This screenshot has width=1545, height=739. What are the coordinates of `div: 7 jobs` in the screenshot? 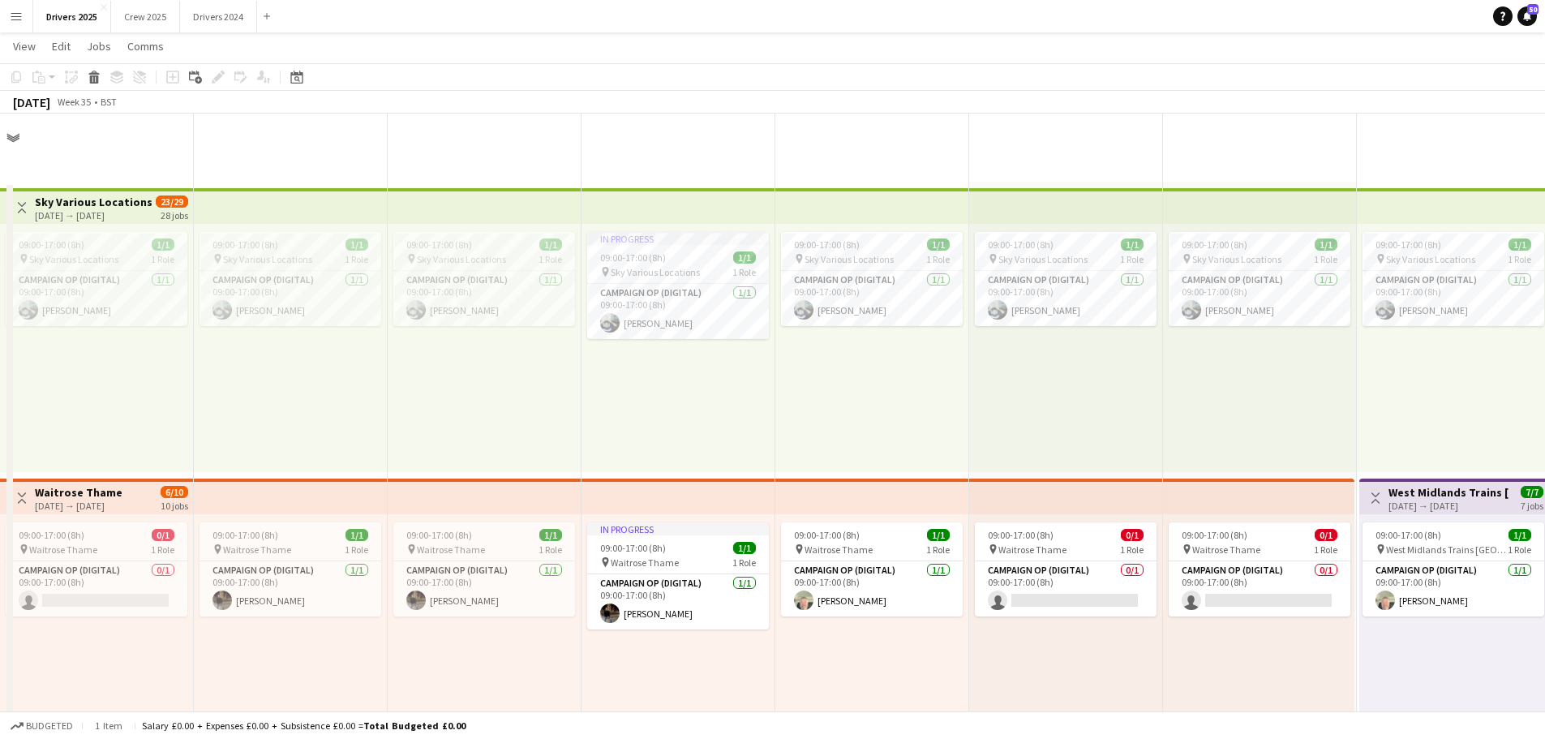 It's located at (1532, 505).